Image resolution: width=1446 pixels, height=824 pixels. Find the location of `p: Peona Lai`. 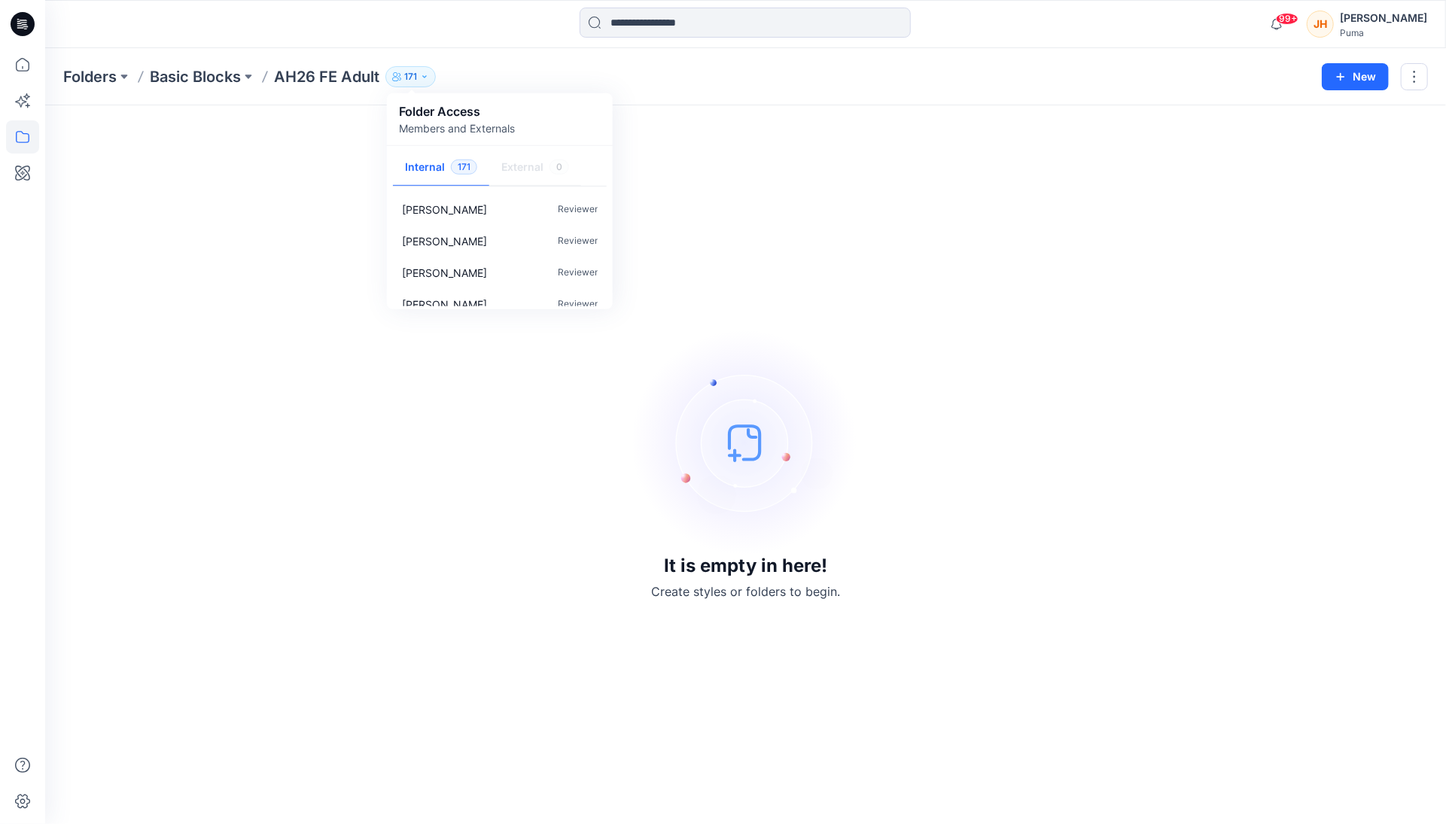

p: Peona Lai is located at coordinates (444, 303).